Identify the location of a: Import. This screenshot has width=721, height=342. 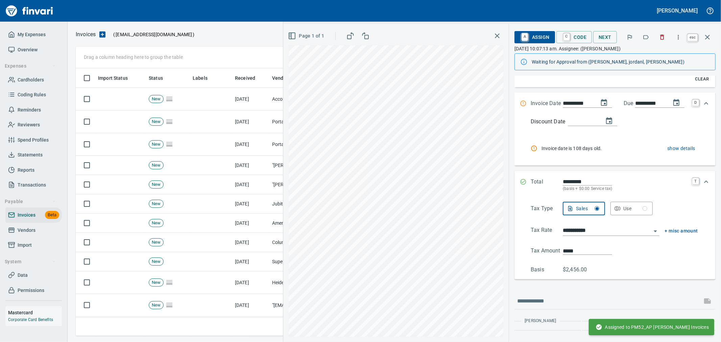
(33, 245).